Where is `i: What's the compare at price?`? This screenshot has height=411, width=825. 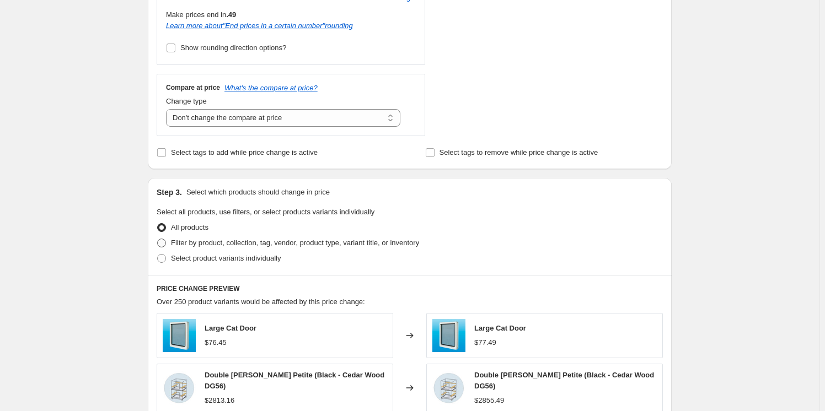
i: What's the compare at price? is located at coordinates (271, 88).